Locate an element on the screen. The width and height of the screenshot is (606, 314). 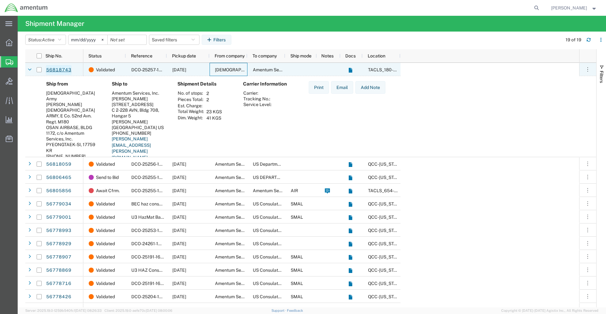
span: Ship No. is located at coordinates (54, 56).